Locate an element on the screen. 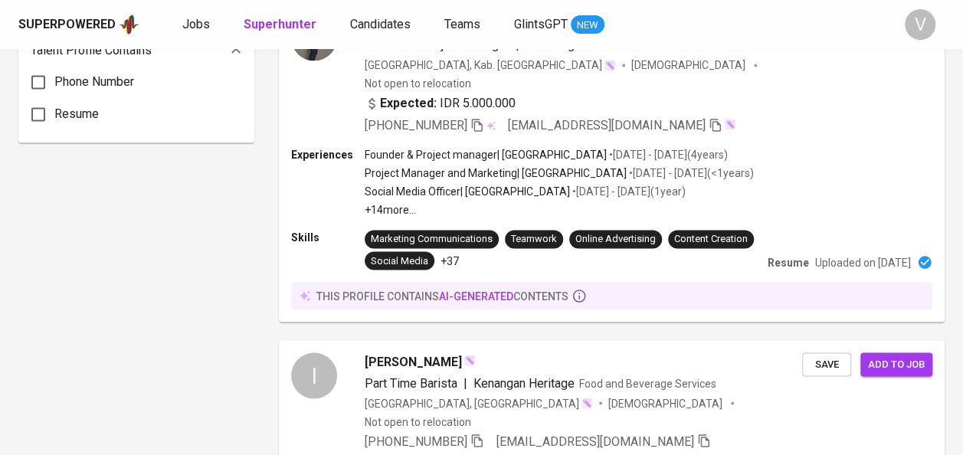  div: Talent Profile Contains is located at coordinates (136, 51).